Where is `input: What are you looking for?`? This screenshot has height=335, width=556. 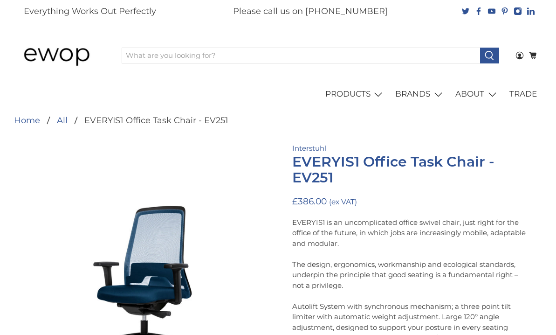 input: What are you looking for? is located at coordinates (301, 55).